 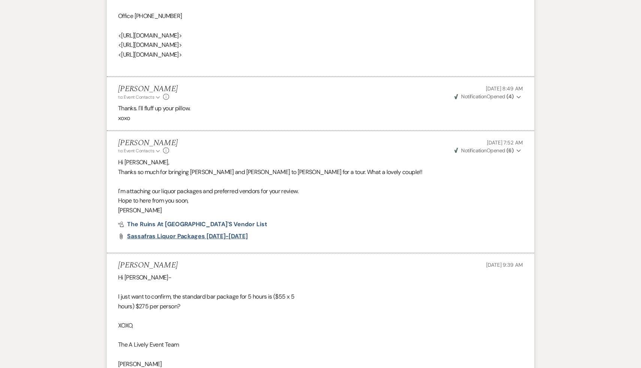 I want to click on p: xoxo, so click(x=320, y=118).